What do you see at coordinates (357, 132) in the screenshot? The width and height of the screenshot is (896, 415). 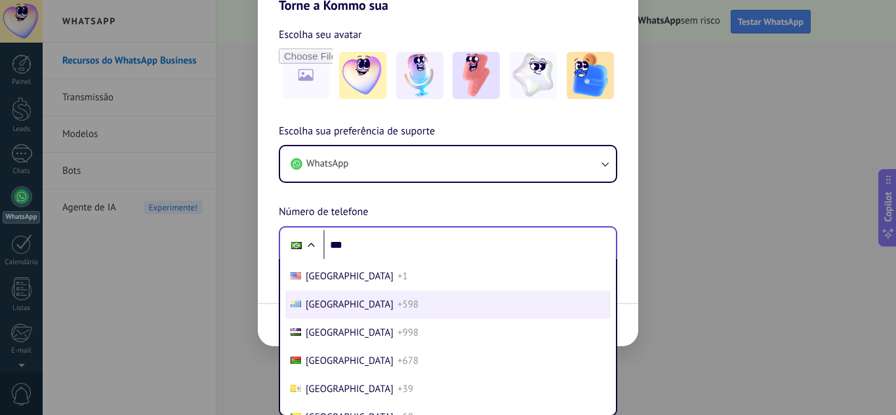 I see `span: Escolha sua preferência de suporte` at bounding box center [357, 132].